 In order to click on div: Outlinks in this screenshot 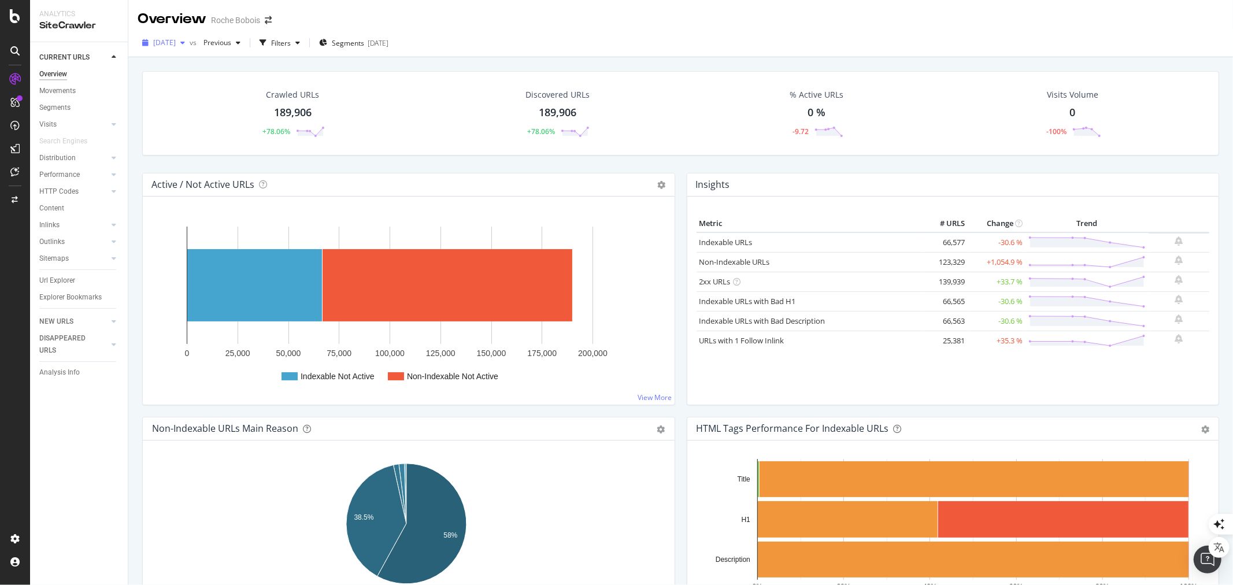, I will do `click(52, 242)`.